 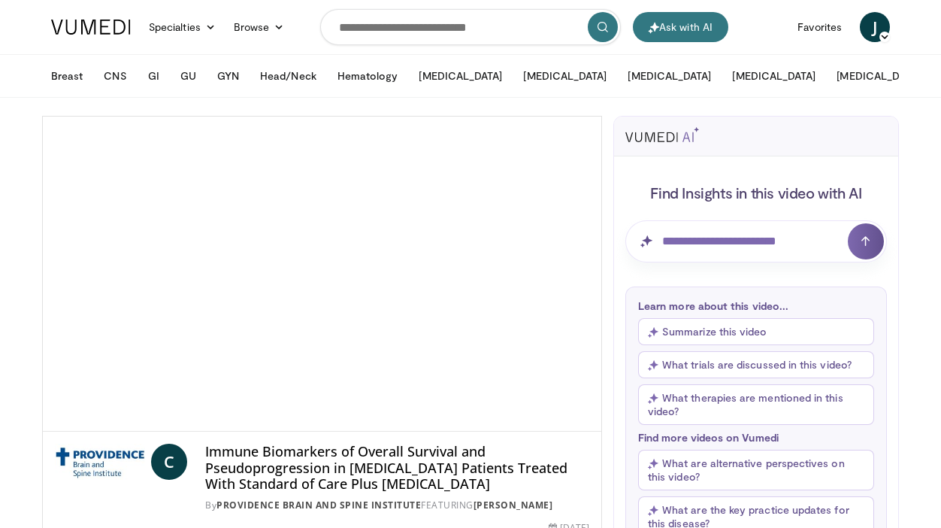 What do you see at coordinates (259, 27) in the screenshot?
I see `a: Browse` at bounding box center [259, 27].